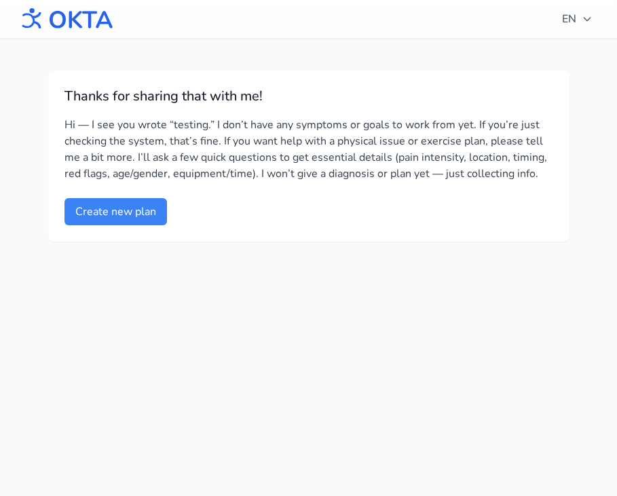 The width and height of the screenshot is (617, 496). Describe the element at coordinates (65, 19) in the screenshot. I see `a: OKTA logo` at that location.